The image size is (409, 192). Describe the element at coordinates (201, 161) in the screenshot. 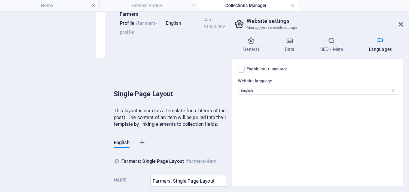

I see `p: /farmers-item` at that location.